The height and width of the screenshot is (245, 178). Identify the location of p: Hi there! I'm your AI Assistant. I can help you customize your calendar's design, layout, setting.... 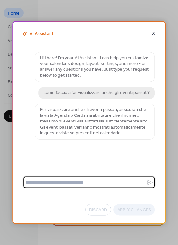
(95, 67).